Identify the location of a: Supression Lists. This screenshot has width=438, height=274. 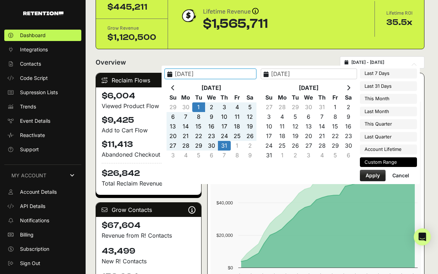
(43, 92).